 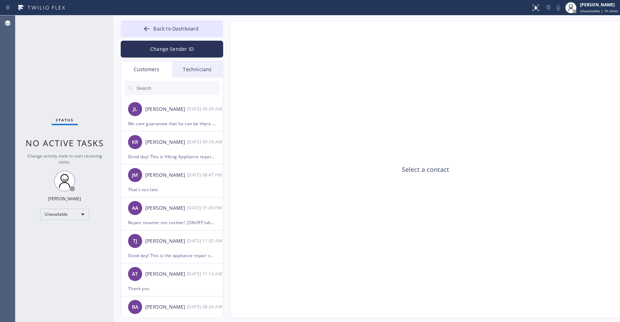 What do you see at coordinates (172, 255) in the screenshot?
I see `div: Good day! This is the appliance repair company you recently contacted. Unfortunately our phone re...` at bounding box center [172, 255].